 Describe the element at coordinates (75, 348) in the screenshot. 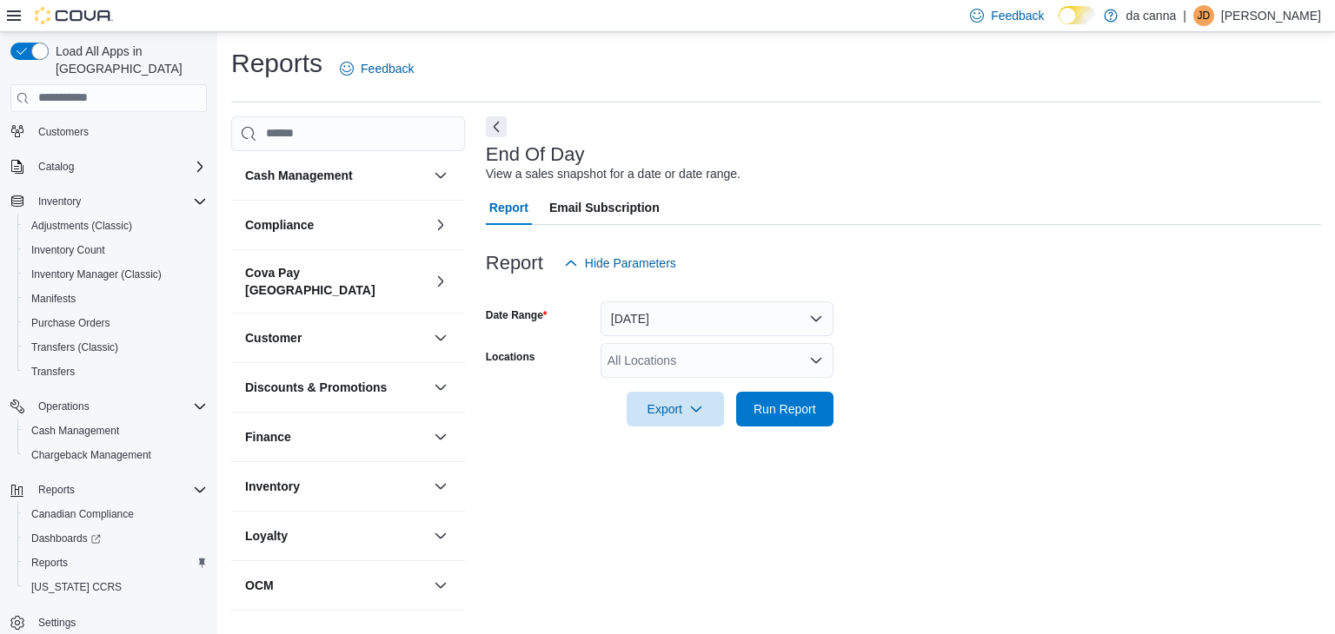

I see `a: Transfers (Classic)` at that location.